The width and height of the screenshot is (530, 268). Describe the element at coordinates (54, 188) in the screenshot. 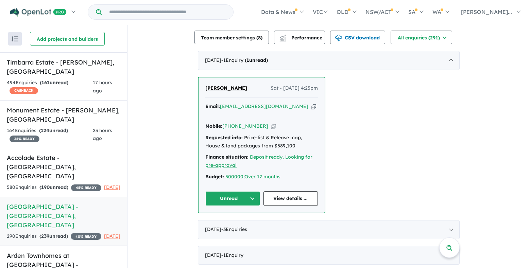

I see `div: 580 Enquir ies` at that location.